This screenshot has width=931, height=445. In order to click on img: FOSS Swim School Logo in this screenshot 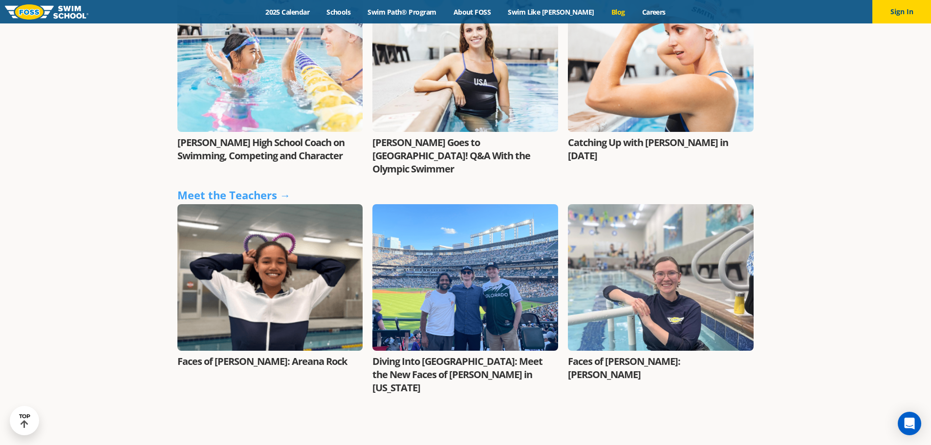, I will do `click(46, 12)`.